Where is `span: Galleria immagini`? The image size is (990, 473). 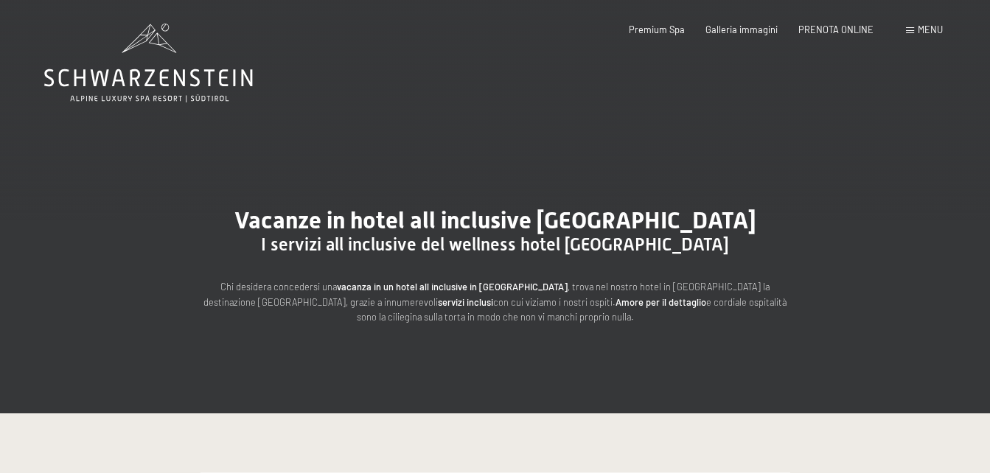
span: Galleria immagini is located at coordinates (742, 29).